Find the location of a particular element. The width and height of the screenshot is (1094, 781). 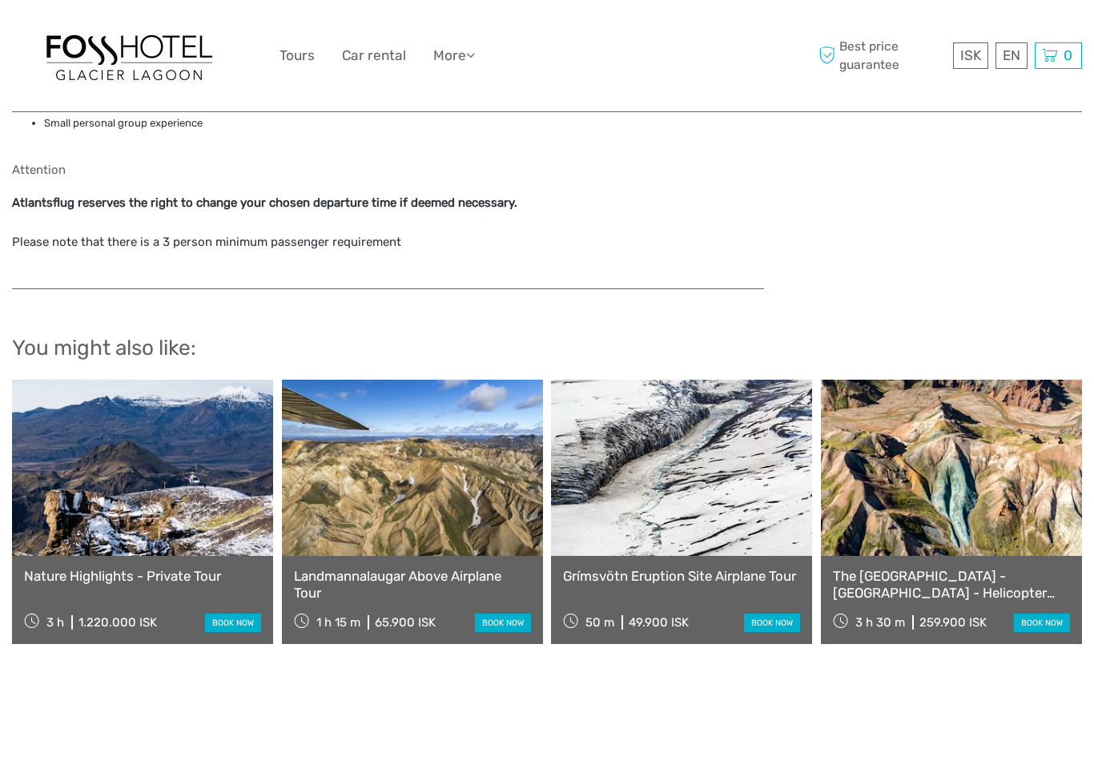

h2: You might also like: is located at coordinates (547, 349).